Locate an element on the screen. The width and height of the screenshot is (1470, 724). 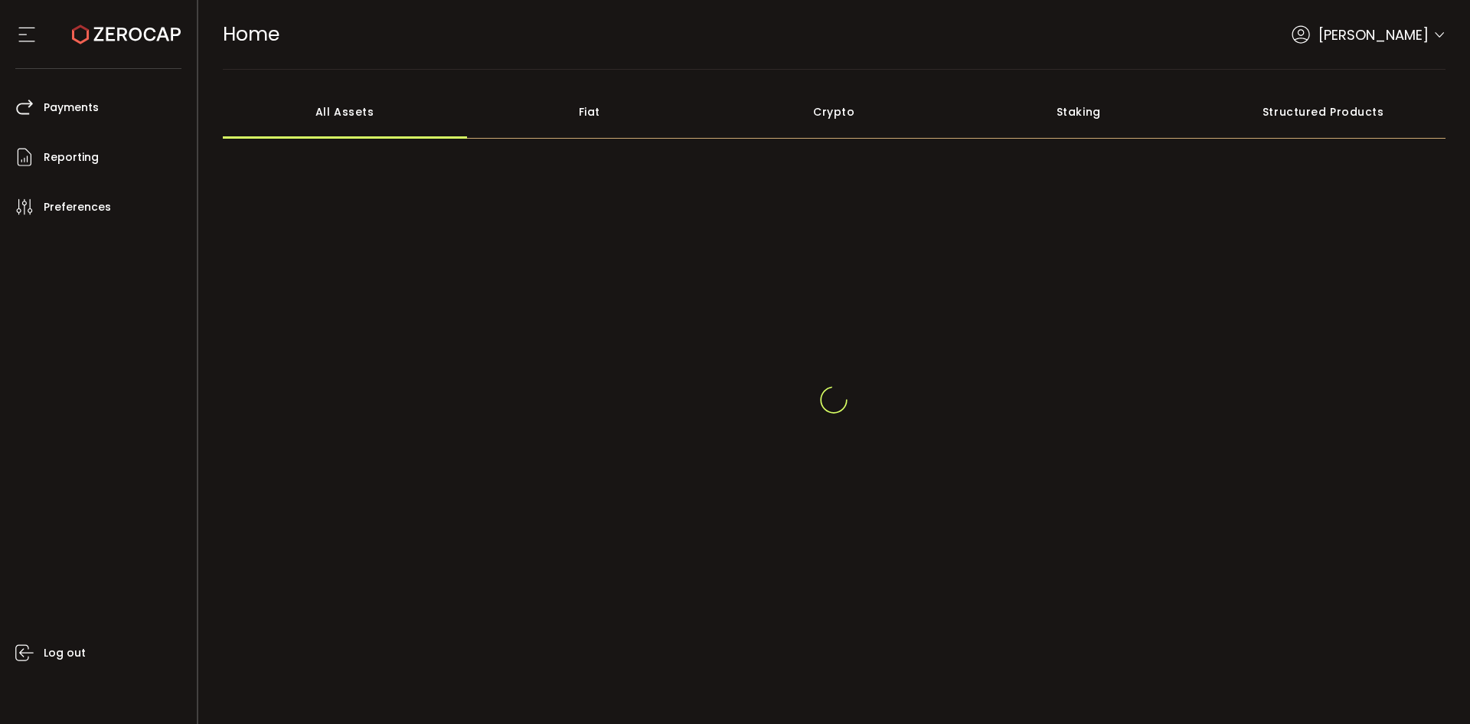
span: Reporting is located at coordinates (71, 157).